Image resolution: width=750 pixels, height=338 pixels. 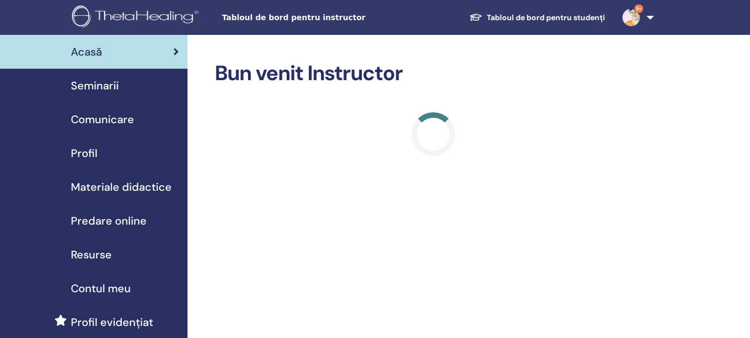 I want to click on span: Tabloul de bord pentru instructor, so click(x=304, y=17).